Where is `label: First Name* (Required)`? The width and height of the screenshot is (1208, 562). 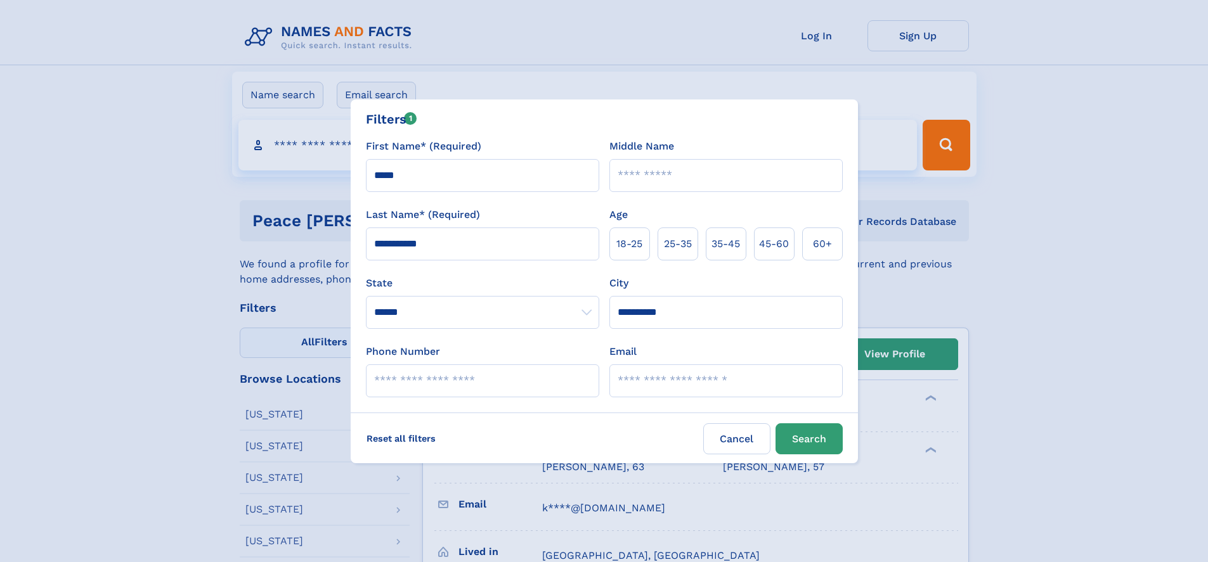
label: First Name* (Required) is located at coordinates (423, 146).